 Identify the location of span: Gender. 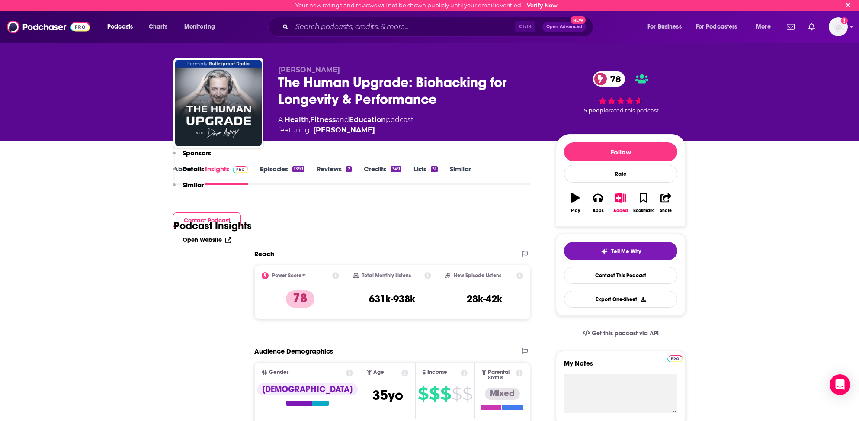
(278, 372).